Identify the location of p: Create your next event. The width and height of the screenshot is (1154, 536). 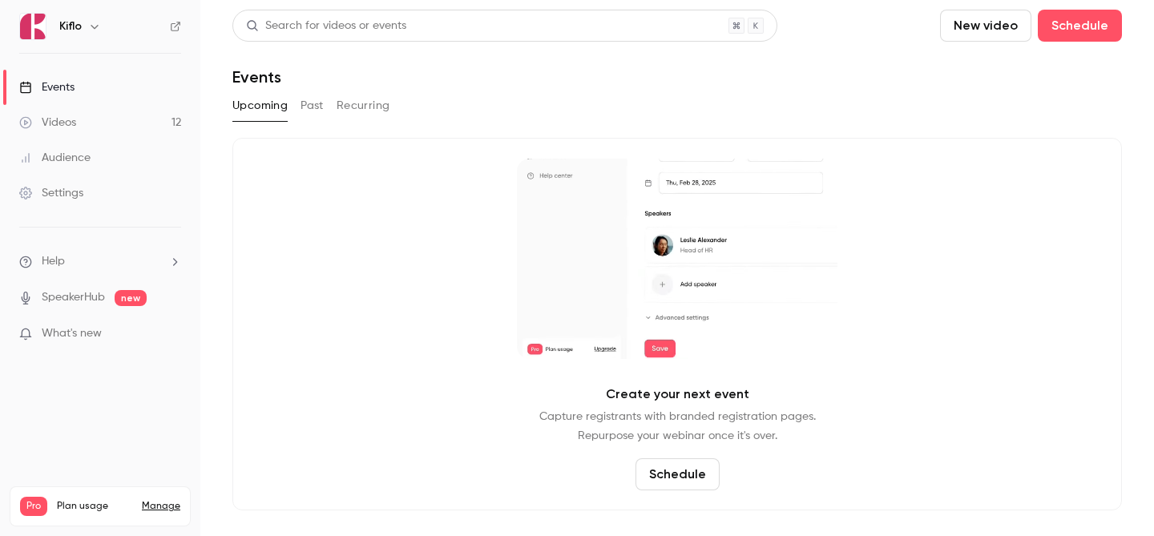
(677, 394).